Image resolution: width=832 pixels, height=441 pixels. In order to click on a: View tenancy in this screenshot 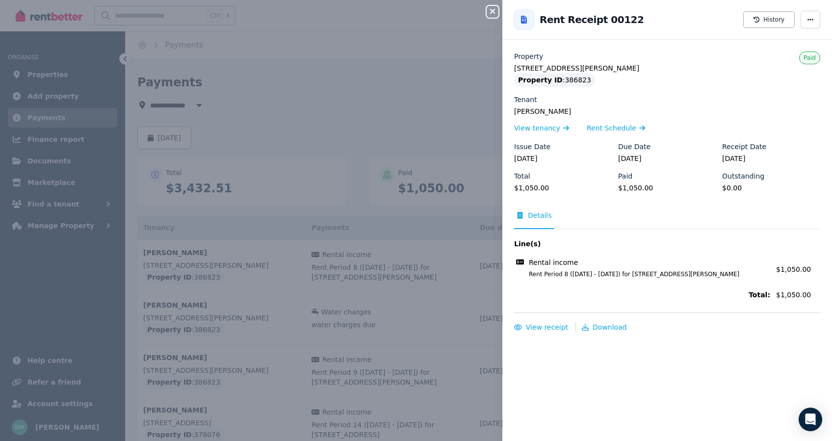, I will do `click(542, 128)`.